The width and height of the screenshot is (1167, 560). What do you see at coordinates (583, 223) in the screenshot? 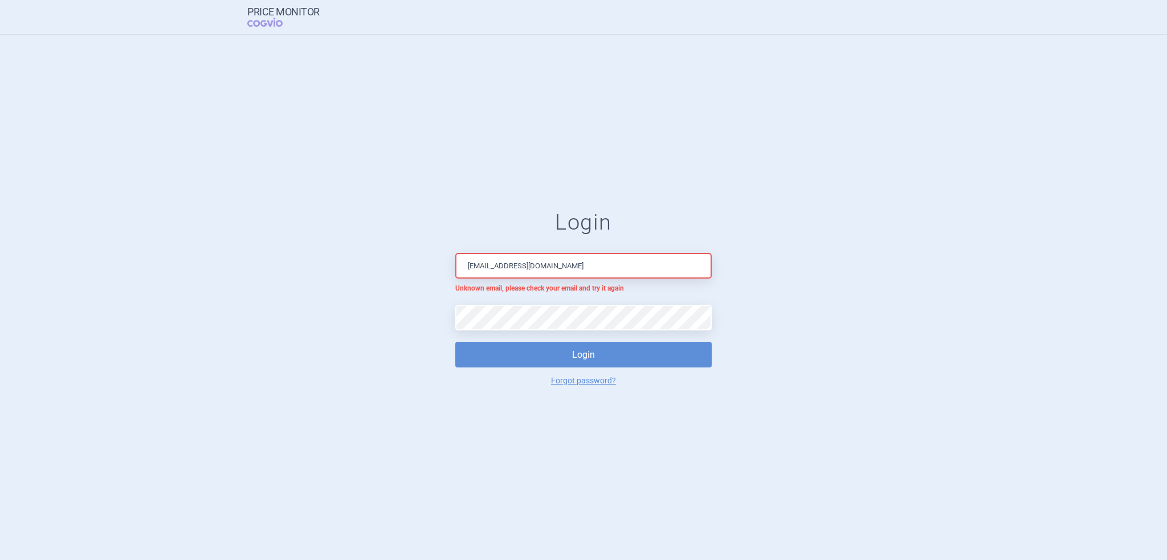
I see `h1: Login` at bounding box center [583, 223].